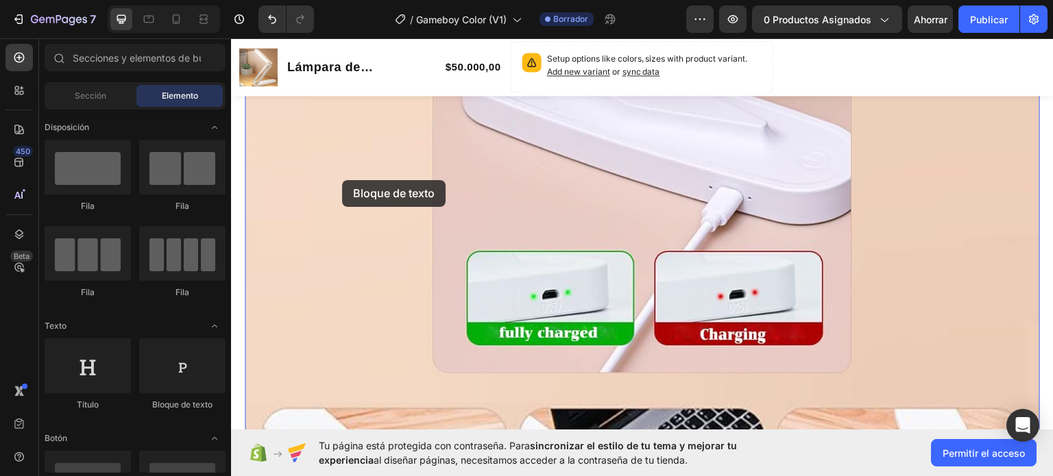  What do you see at coordinates (56, 326) in the screenshot?
I see `font: Texto` at bounding box center [56, 326].